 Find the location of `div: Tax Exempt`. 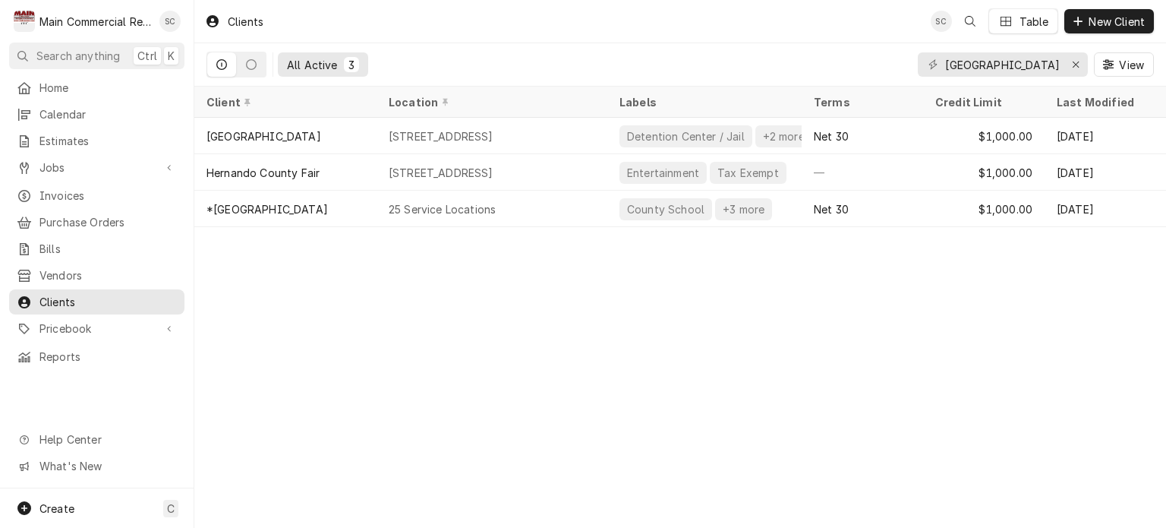

div: Tax Exempt is located at coordinates (748, 172).